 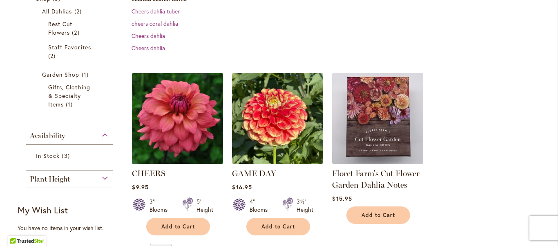 What do you see at coordinates (72, 228) in the screenshot?
I see `div: You have no items in your wish list.` at bounding box center [72, 228].